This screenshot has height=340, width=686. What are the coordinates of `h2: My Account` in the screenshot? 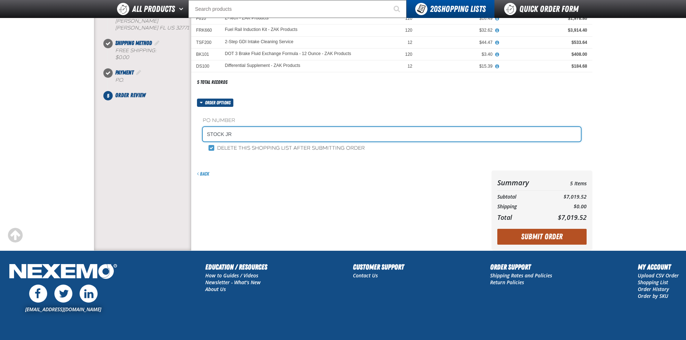 It's located at (658, 267).